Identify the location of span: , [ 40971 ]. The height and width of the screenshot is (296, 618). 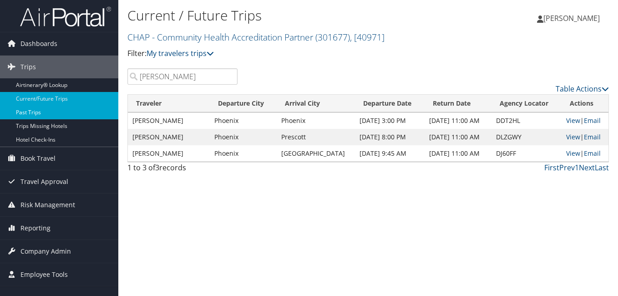
(367, 37).